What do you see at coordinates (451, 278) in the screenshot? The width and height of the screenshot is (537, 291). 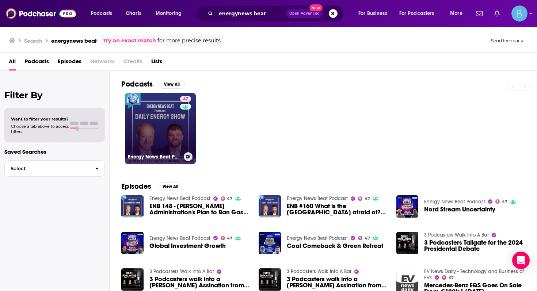 I see `span: 67` at bounding box center [451, 278].